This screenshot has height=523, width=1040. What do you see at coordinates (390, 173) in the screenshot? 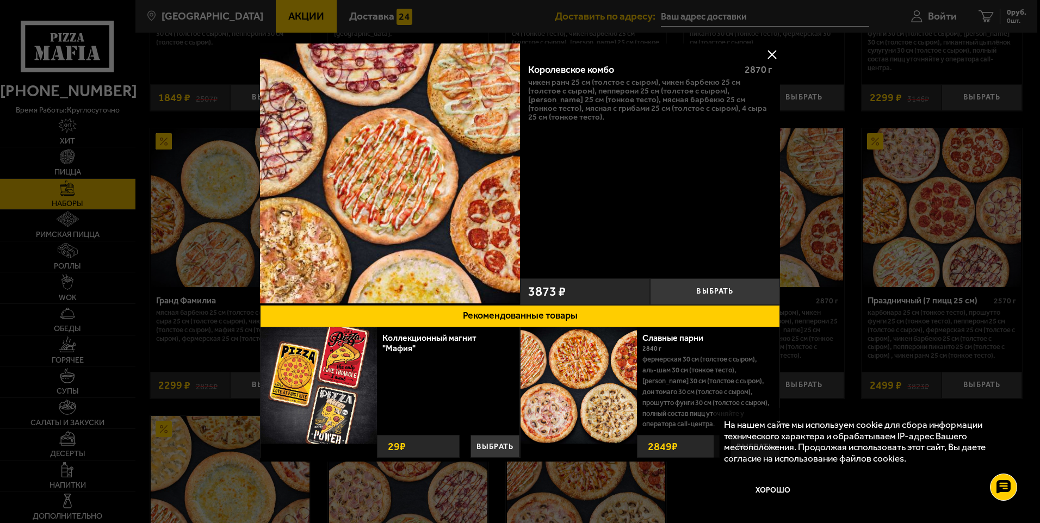
I see `img: Королевское комбо` at bounding box center [390, 173].